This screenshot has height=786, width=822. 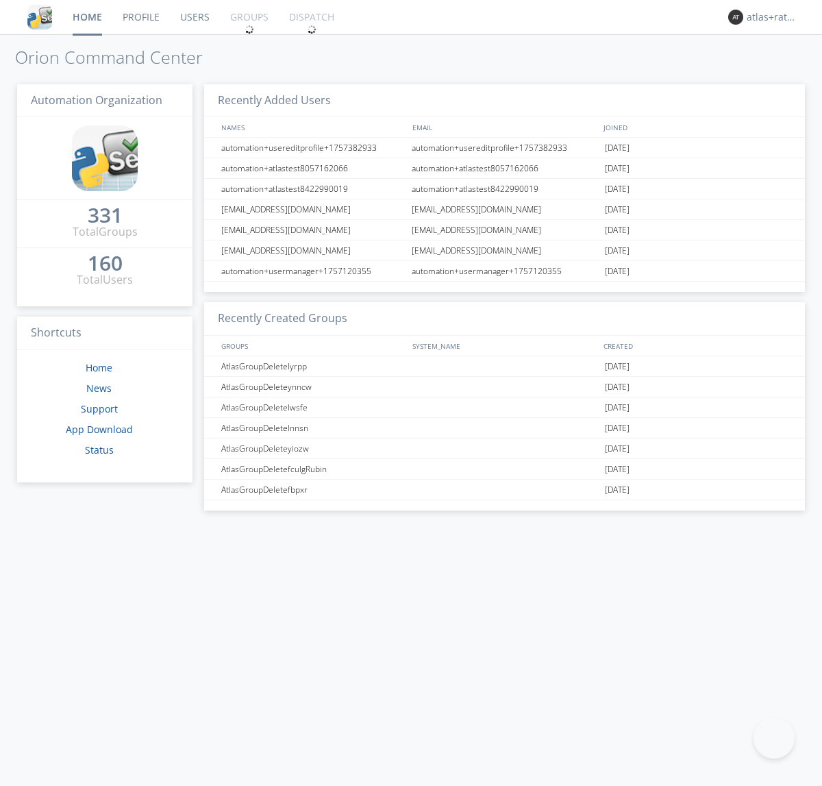 What do you see at coordinates (312, 345) in the screenshot?
I see `div: GROUPS` at bounding box center [312, 345].